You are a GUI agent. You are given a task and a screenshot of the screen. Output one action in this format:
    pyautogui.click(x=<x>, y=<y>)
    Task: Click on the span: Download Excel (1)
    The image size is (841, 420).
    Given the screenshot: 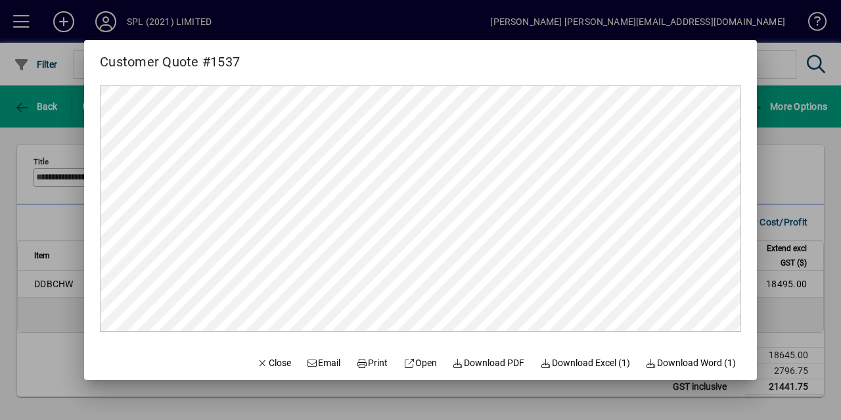 What is the action you would take?
    pyautogui.click(x=585, y=363)
    